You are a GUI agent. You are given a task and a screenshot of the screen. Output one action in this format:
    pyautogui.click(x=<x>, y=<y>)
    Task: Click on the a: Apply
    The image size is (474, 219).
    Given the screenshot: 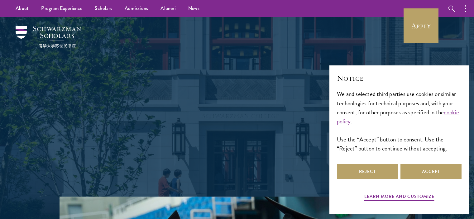 What is the action you would take?
    pyautogui.click(x=421, y=26)
    